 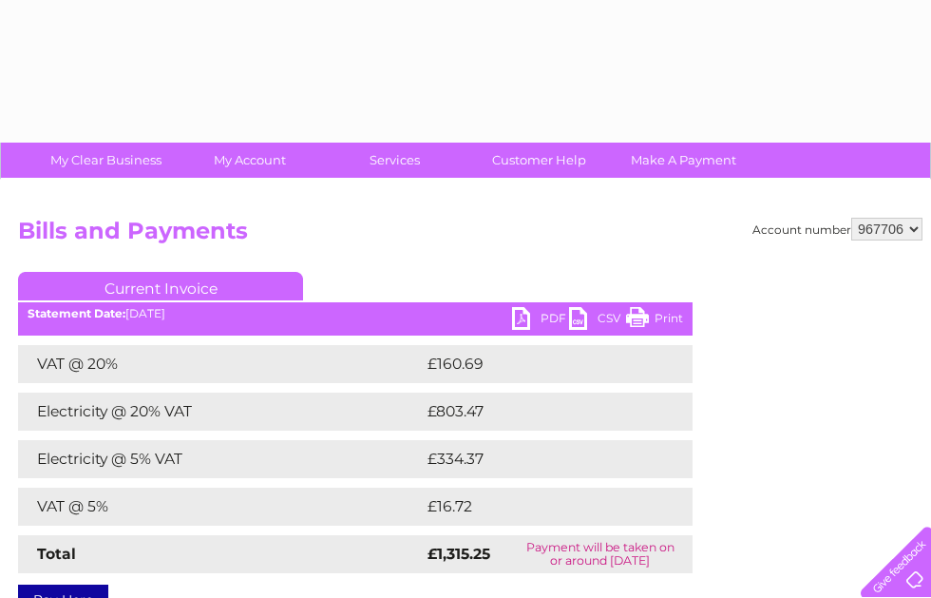 What do you see at coordinates (541, 411) in the screenshot?
I see `td: £803.47` at bounding box center [541, 411].